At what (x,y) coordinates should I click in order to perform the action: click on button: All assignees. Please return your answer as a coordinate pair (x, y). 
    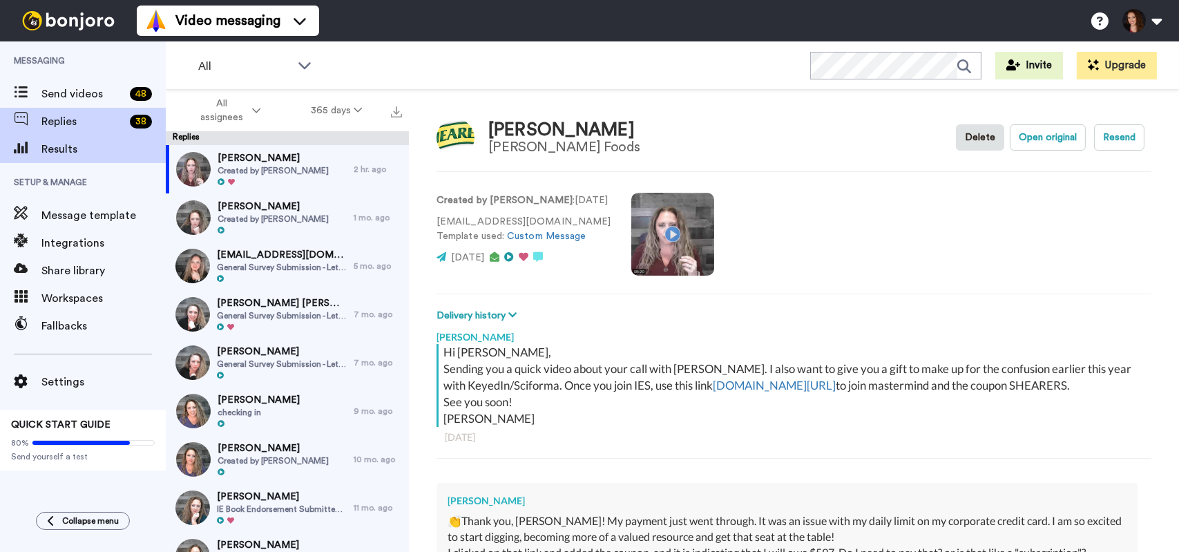
    Looking at the image, I should click on (227, 111).